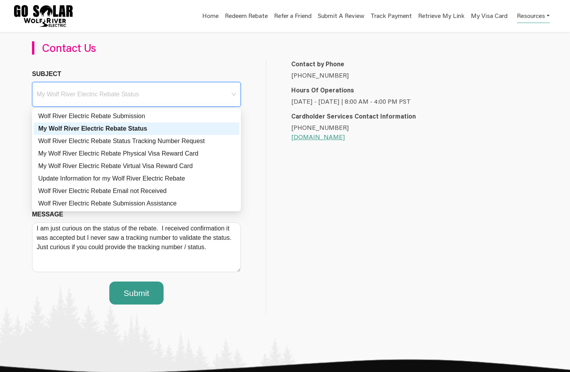  I want to click on a: Track Payment, so click(391, 17).